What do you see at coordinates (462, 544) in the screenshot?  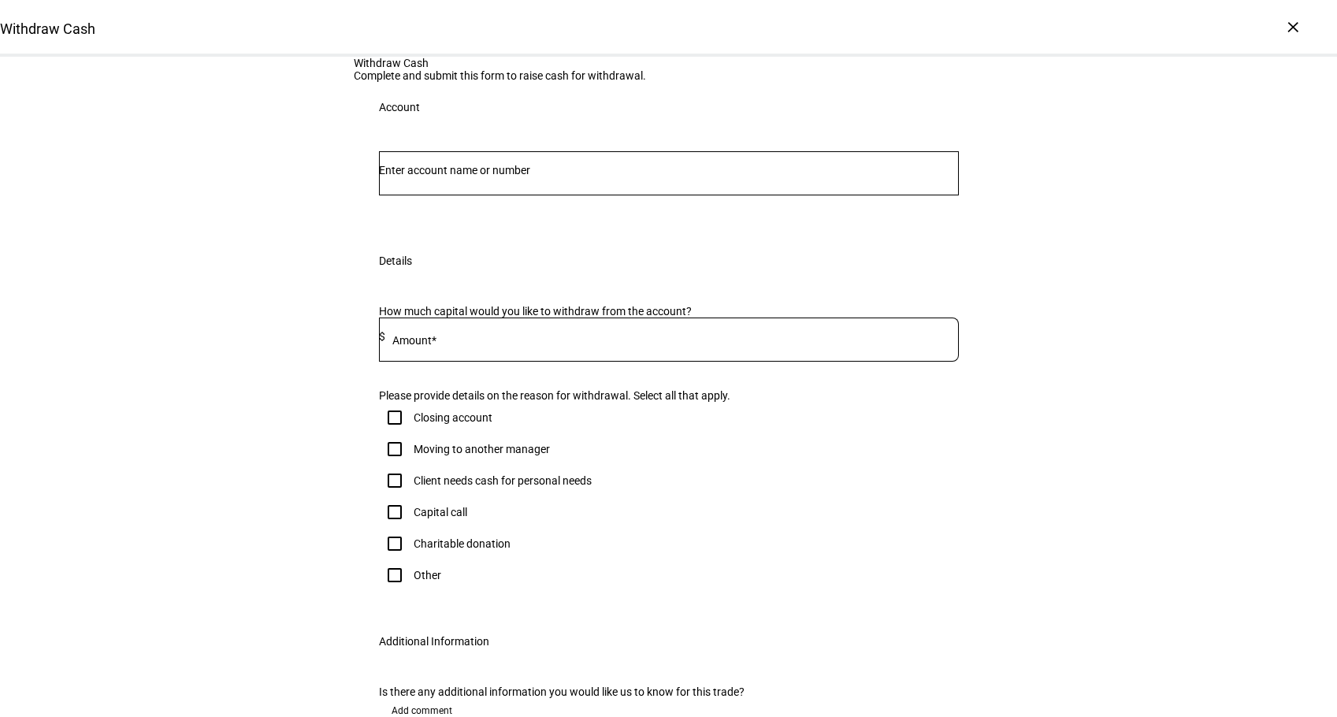 I see `div: Charitable donation` at bounding box center [462, 544].